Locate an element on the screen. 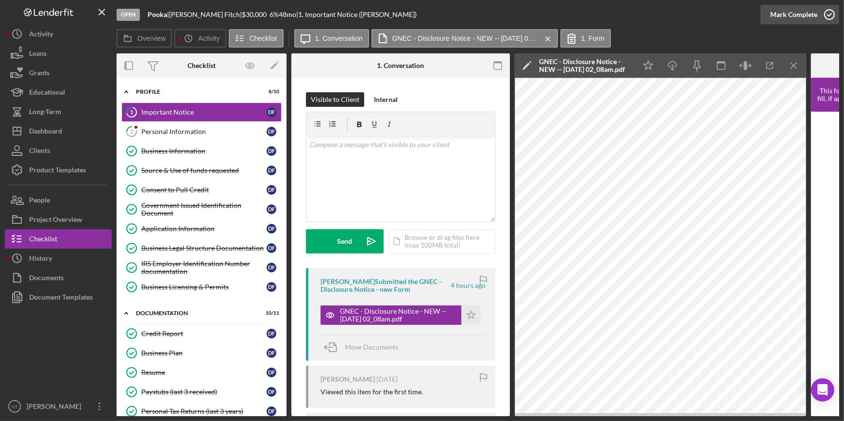  div: People is located at coordinates (39, 201).